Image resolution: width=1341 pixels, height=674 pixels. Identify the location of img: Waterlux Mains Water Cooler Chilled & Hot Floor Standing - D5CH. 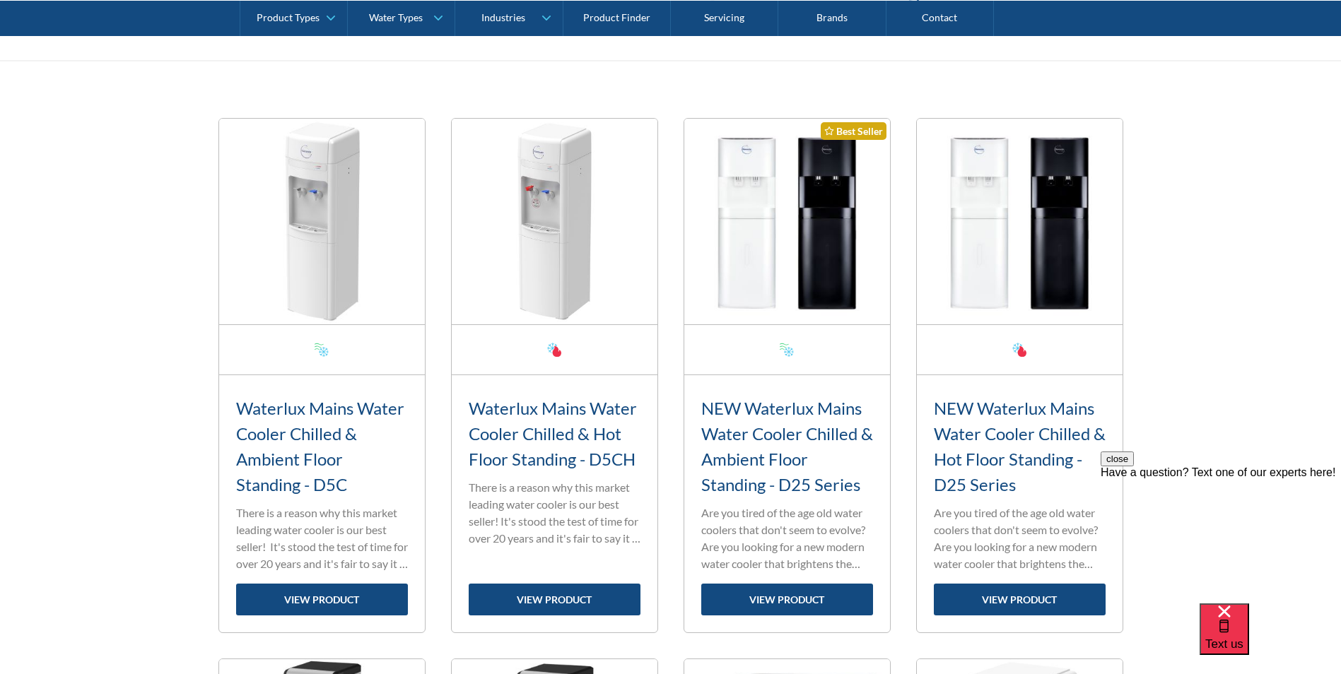
(554, 221).